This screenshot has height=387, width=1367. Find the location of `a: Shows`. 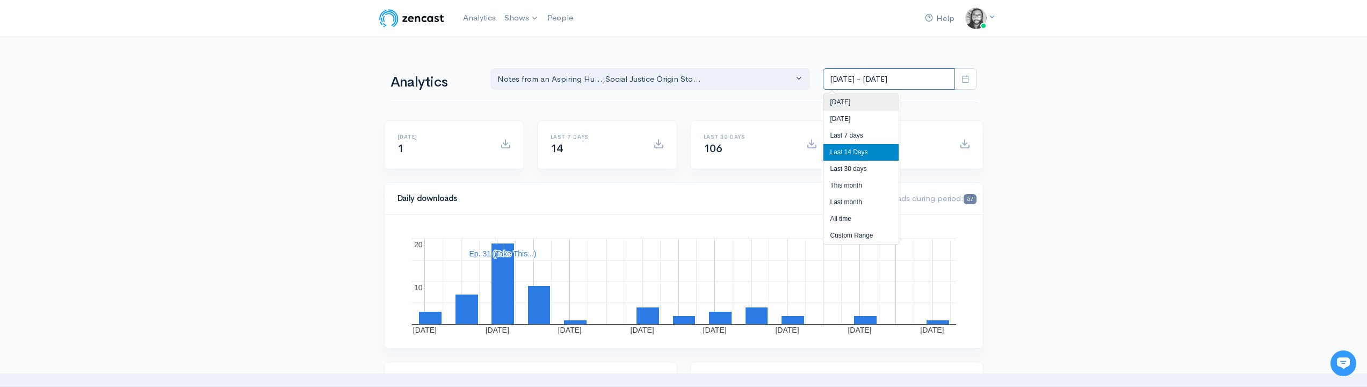

a: Shows is located at coordinates (522, 18).